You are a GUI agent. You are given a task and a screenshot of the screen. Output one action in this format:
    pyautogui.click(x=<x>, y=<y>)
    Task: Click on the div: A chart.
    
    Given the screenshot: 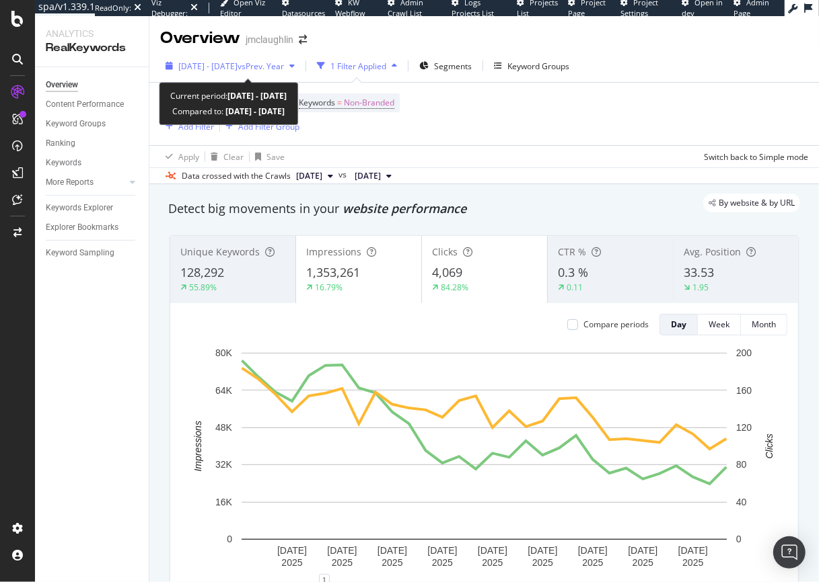 What is the action you would take?
    pyautogui.click(x=484, y=463)
    